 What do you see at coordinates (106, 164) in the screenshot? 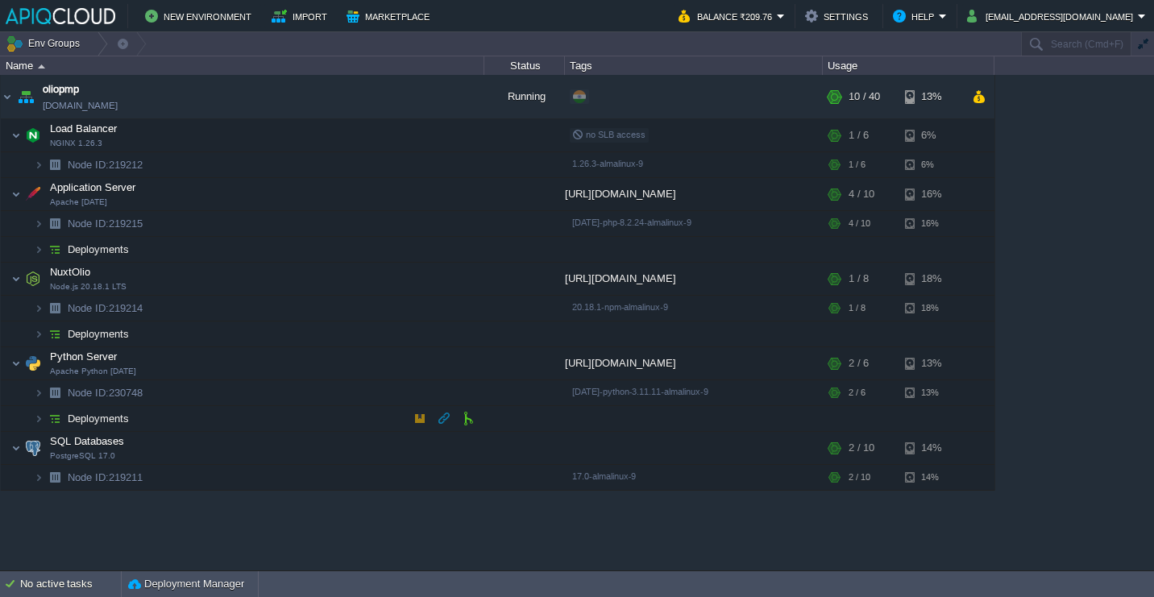
I see `a: Node ID:219212` at bounding box center [106, 164].